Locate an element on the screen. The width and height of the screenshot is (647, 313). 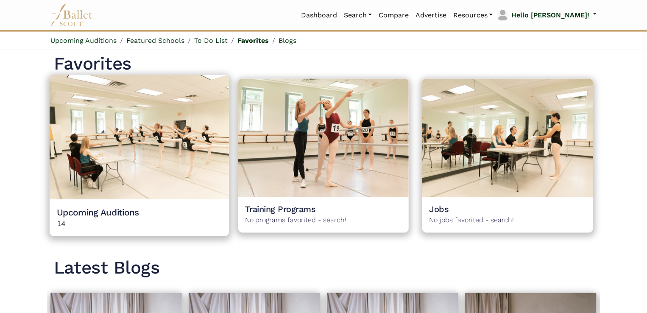
h4: Training Programs is located at coordinates (324, 209).